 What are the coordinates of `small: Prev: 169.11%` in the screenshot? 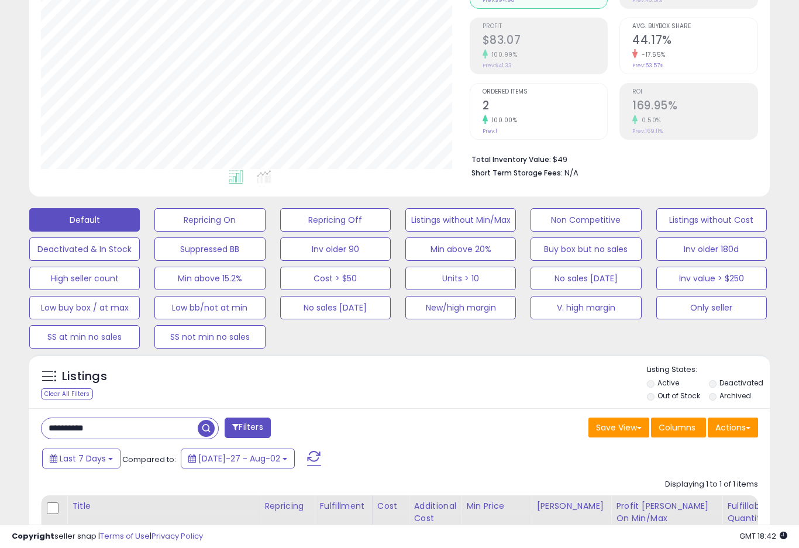 It's located at (647, 131).